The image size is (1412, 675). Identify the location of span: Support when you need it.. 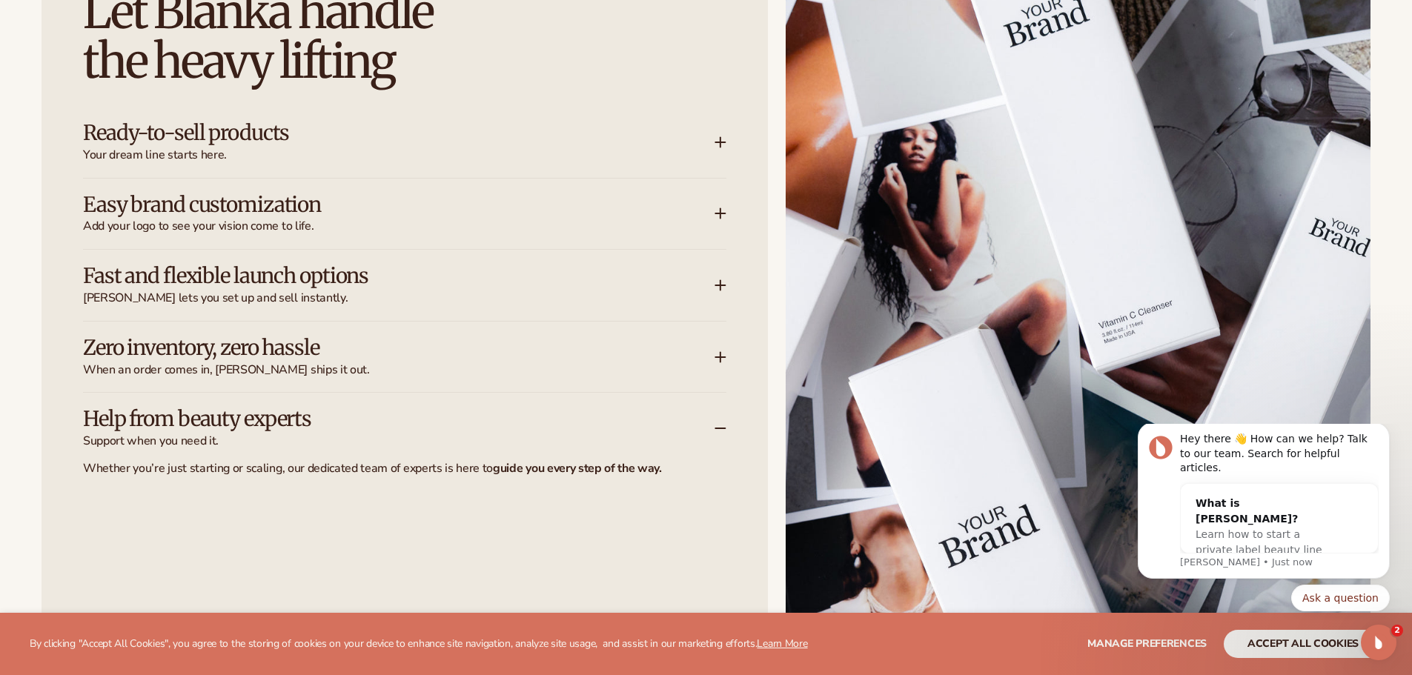
(399, 441).